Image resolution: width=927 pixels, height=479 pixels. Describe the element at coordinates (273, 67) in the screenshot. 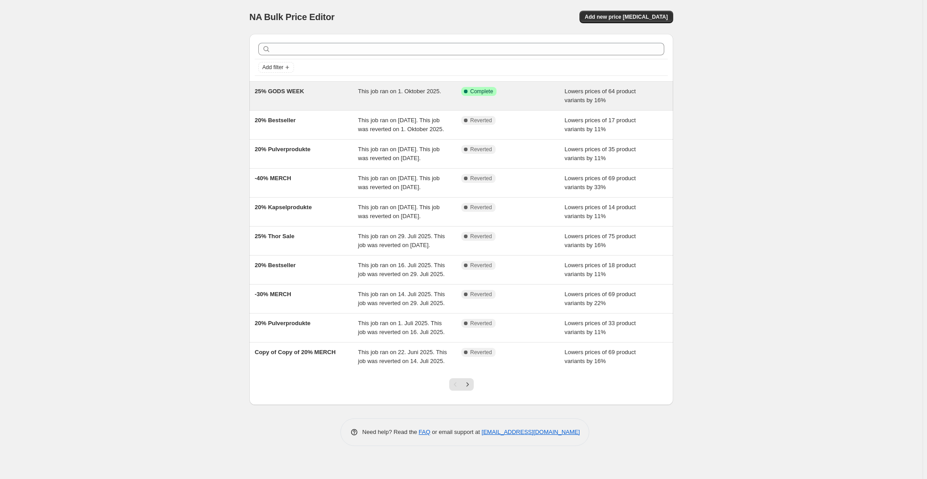

I see `span: Add filter` at that location.